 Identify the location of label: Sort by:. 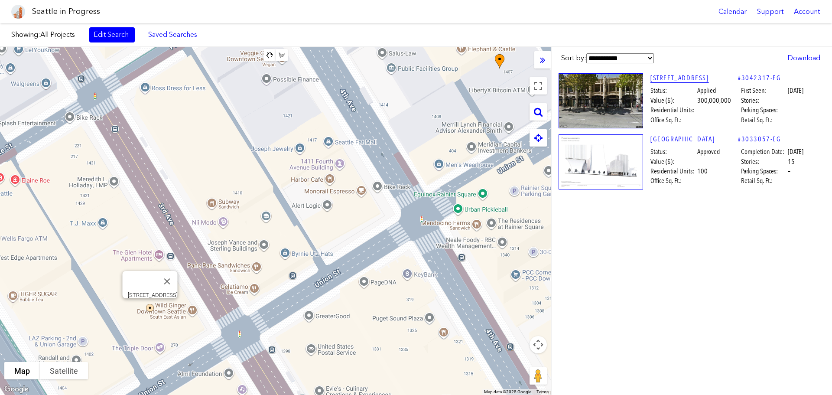
(608, 58).